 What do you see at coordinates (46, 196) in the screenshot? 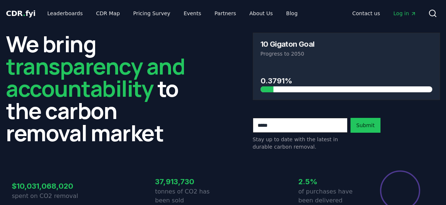
I see `p: spent on CO2 removal` at bounding box center [46, 196].